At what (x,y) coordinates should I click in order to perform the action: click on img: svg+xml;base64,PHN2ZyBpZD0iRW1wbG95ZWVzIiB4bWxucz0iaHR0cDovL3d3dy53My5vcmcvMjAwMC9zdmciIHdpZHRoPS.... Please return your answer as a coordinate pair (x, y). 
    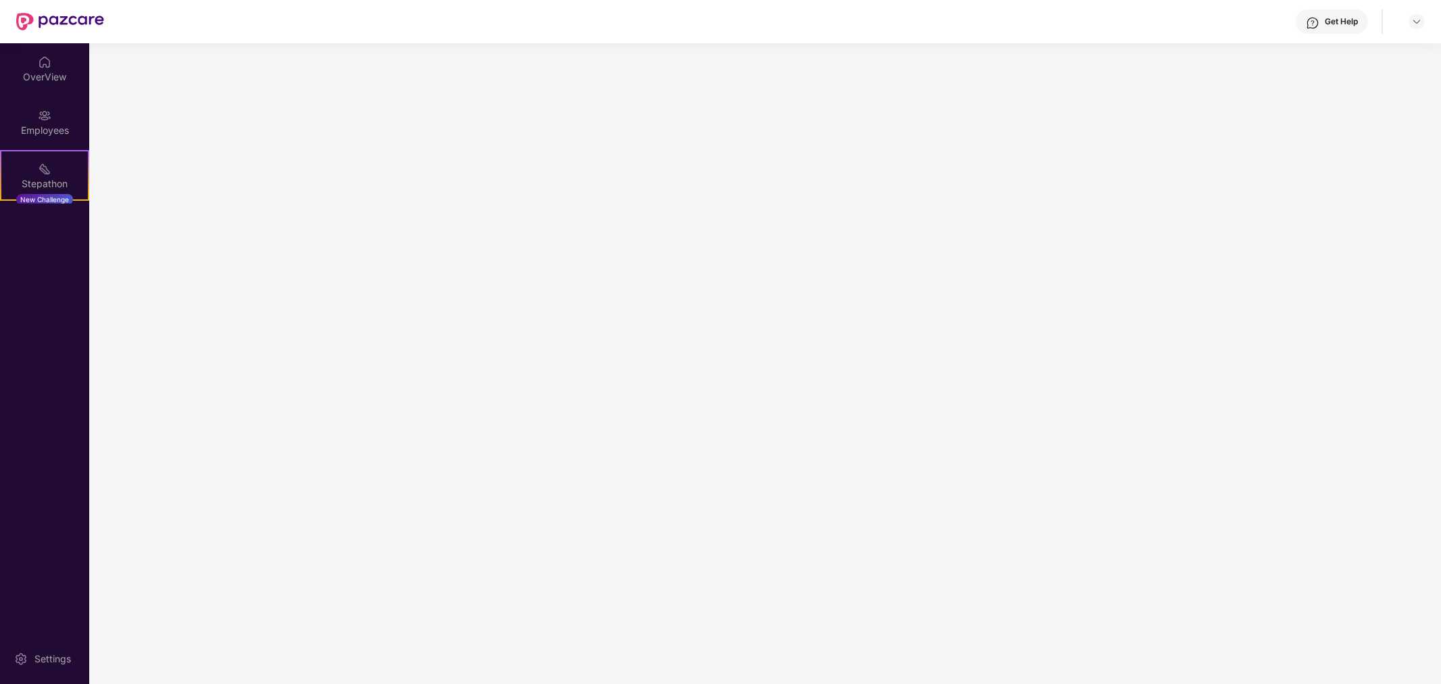
    Looking at the image, I should click on (45, 116).